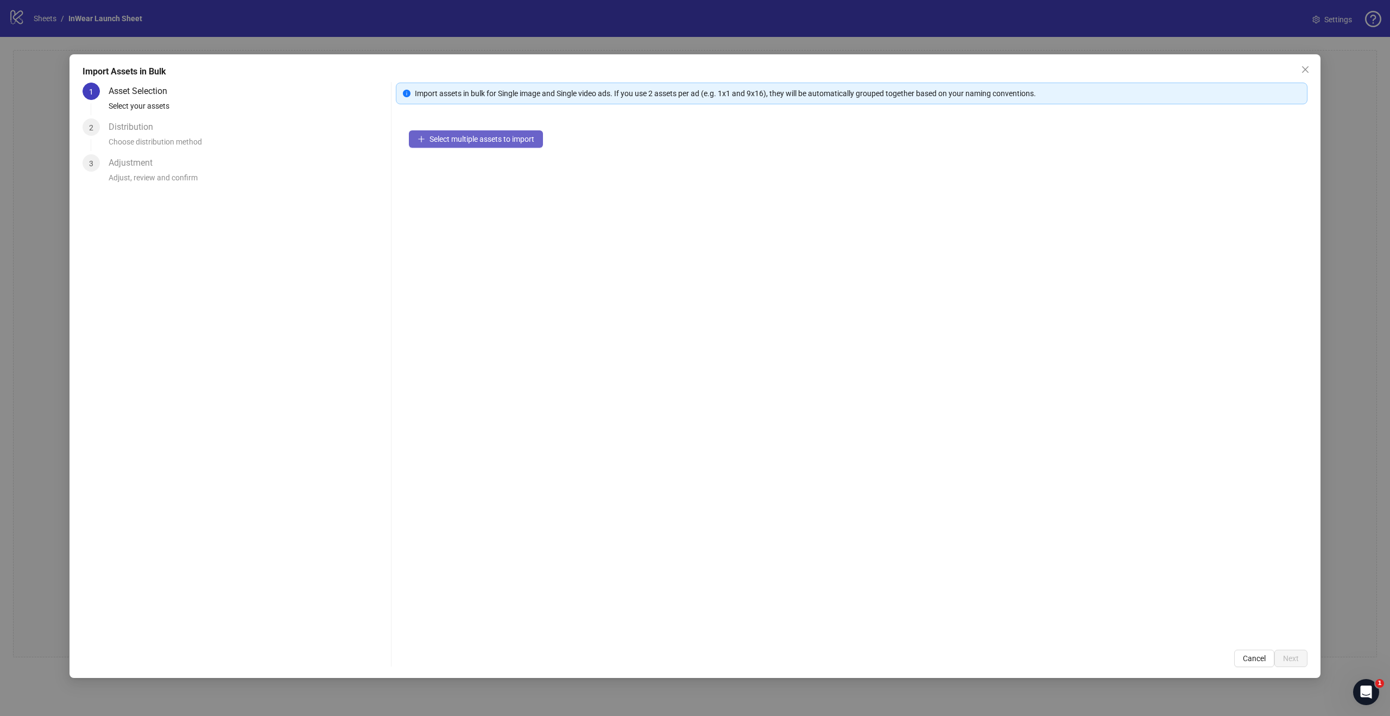 The height and width of the screenshot is (716, 1390). I want to click on button: Next, so click(1291, 658).